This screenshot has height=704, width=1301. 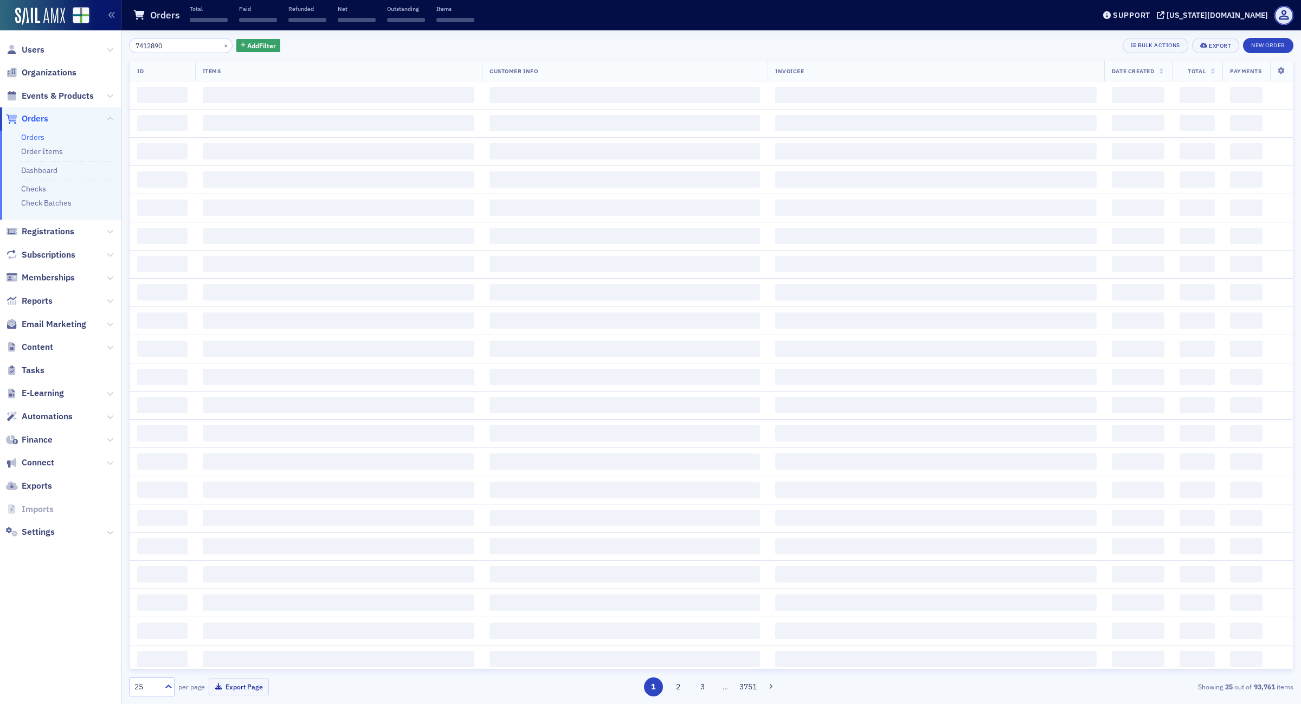 What do you see at coordinates (1228, 686) in the screenshot?
I see `strong: 25` at bounding box center [1228, 686].